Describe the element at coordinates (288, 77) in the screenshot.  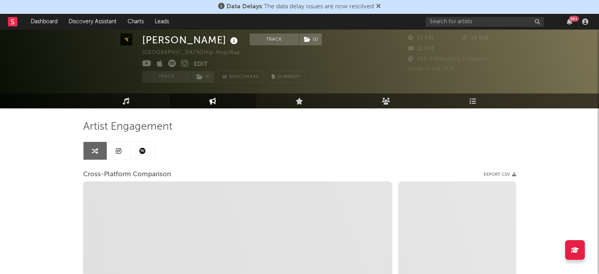
I see `span: Summary` at that location.